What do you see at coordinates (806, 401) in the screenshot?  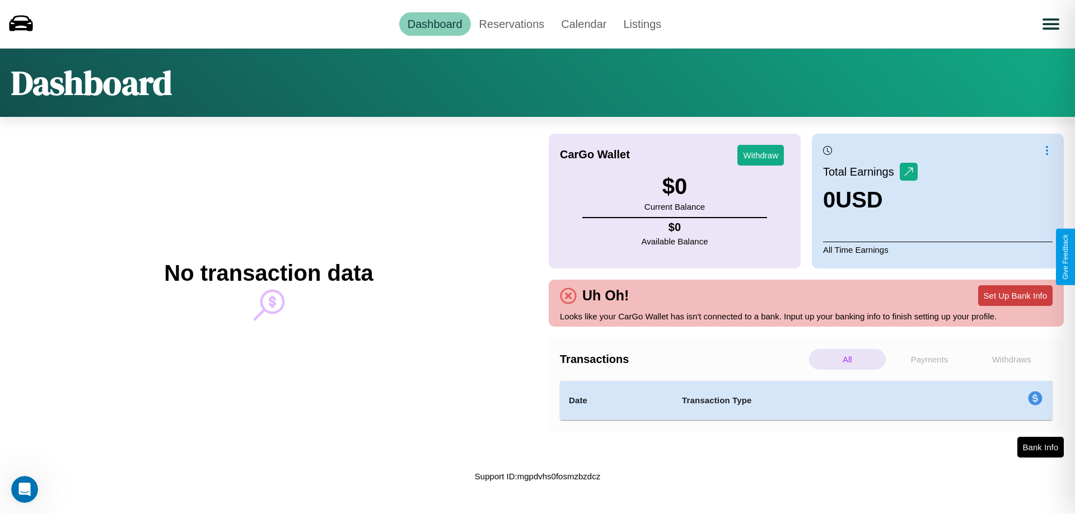 I see `table: simple table` at bounding box center [806, 401].